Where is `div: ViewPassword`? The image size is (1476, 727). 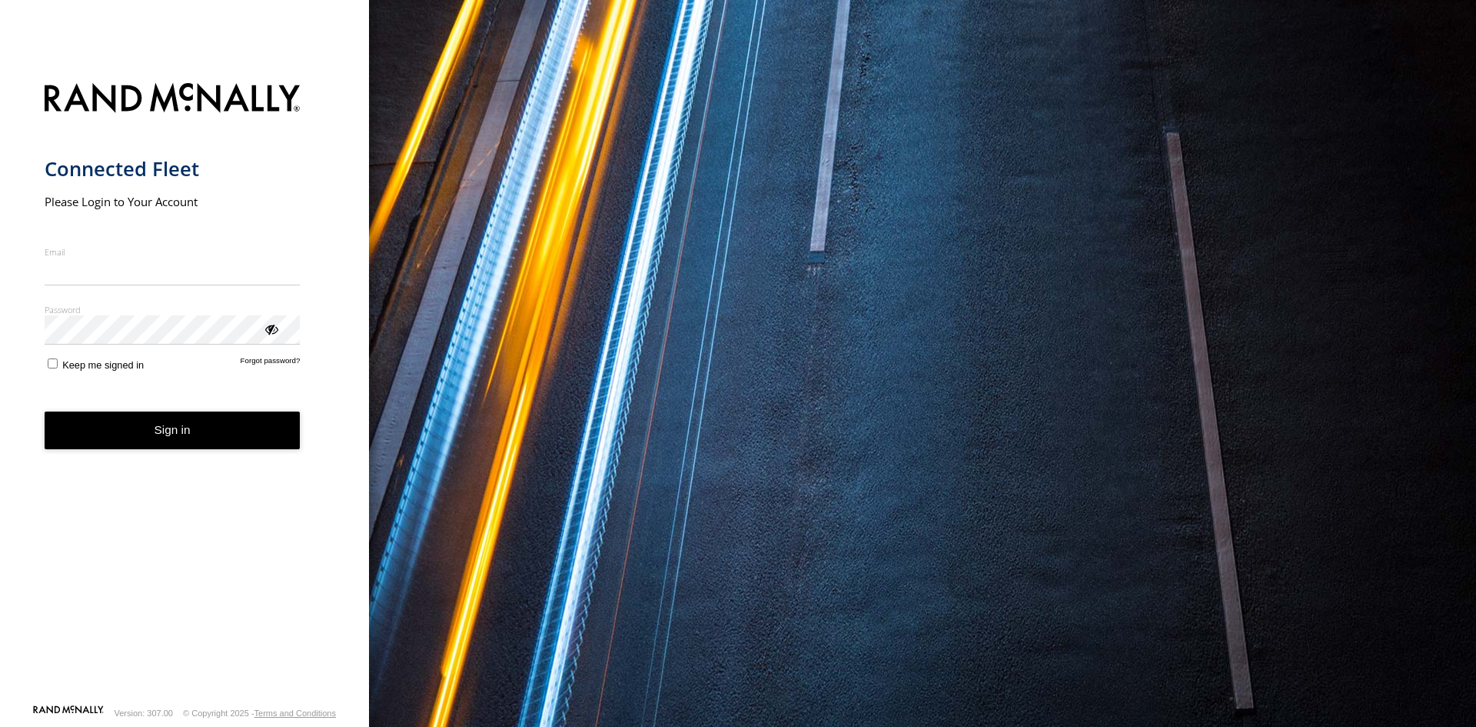 div: ViewPassword is located at coordinates (271, 328).